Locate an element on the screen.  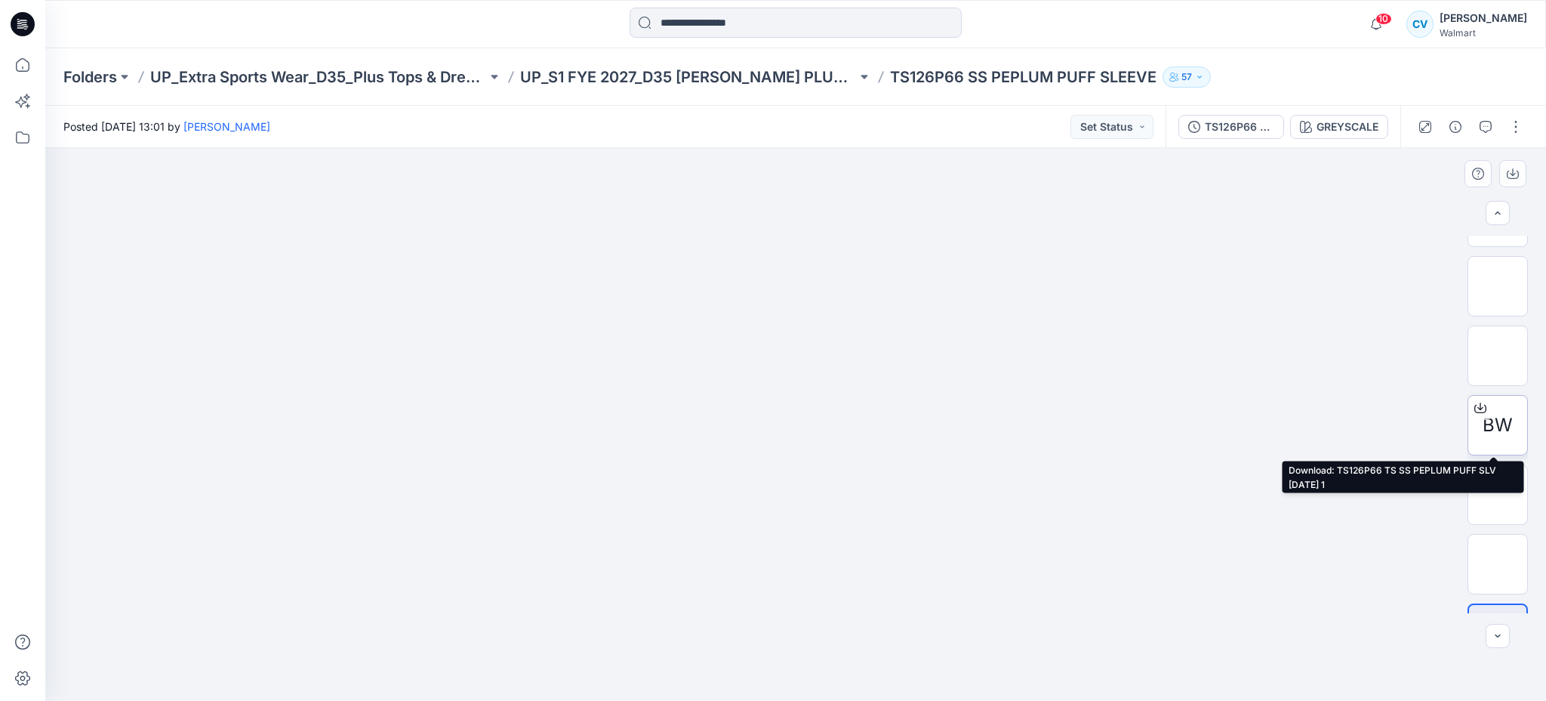
span: BW is located at coordinates (1498, 425).